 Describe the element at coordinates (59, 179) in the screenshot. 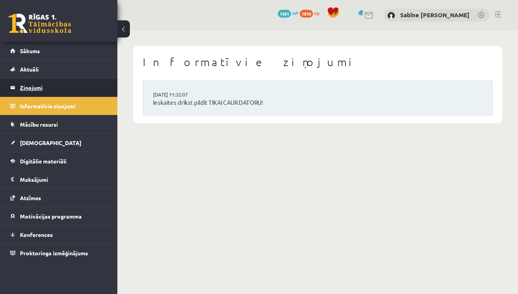

I see `a: Maksājumi` at that location.